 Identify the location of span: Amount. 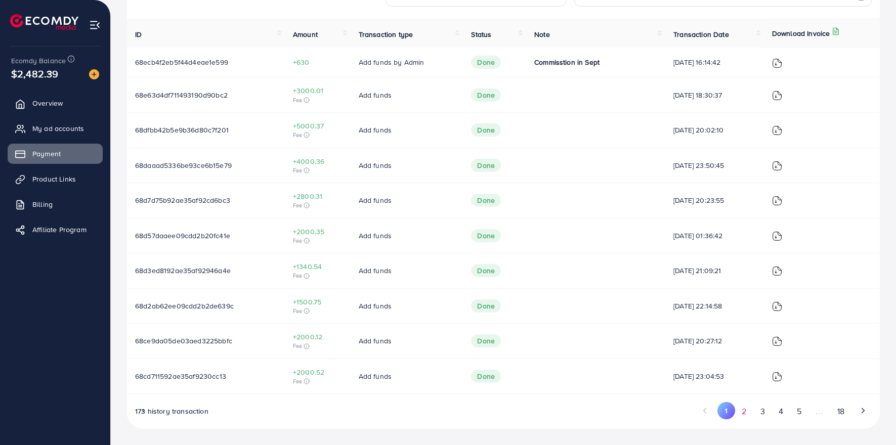
(305, 34).